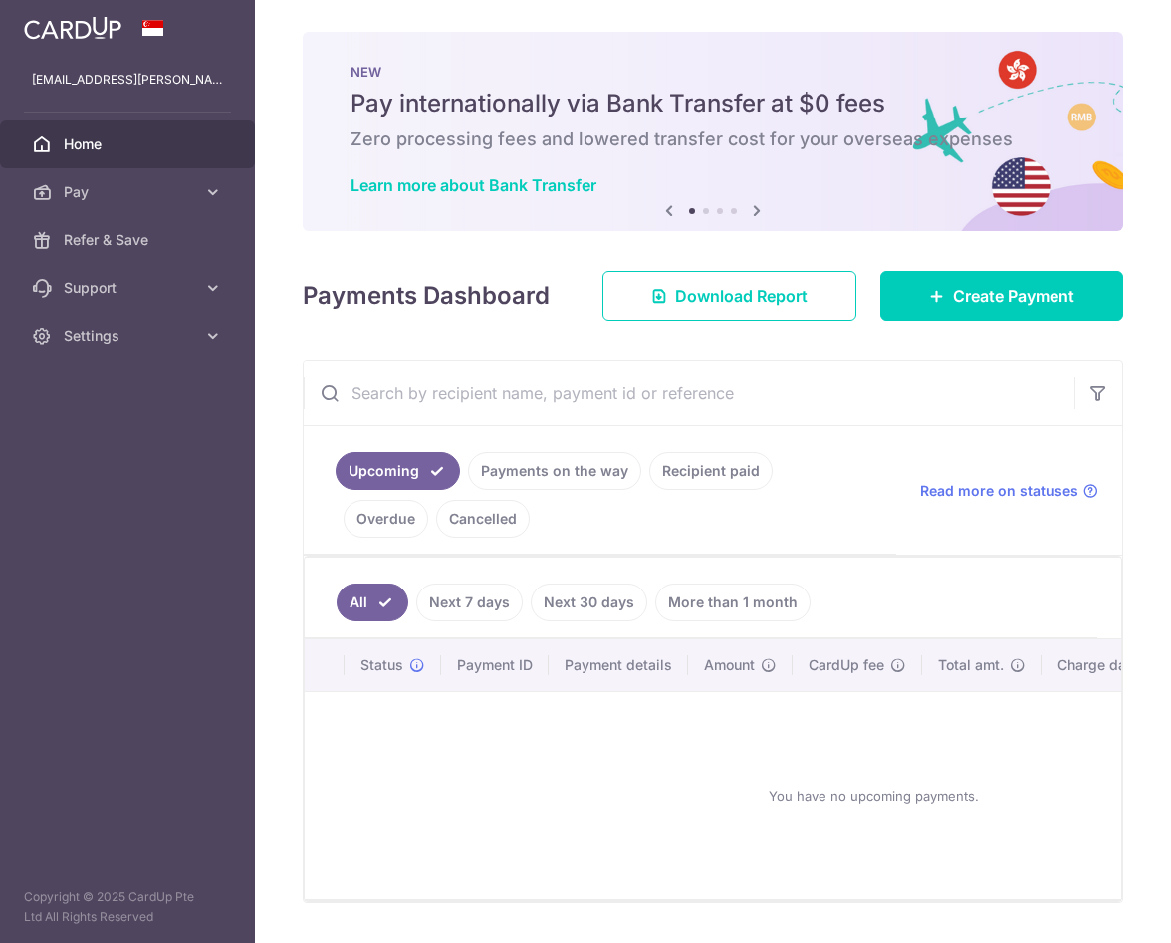 The width and height of the screenshot is (1171, 943). What do you see at coordinates (1009, 491) in the screenshot?
I see `a: Read more on statuses` at bounding box center [1009, 491].